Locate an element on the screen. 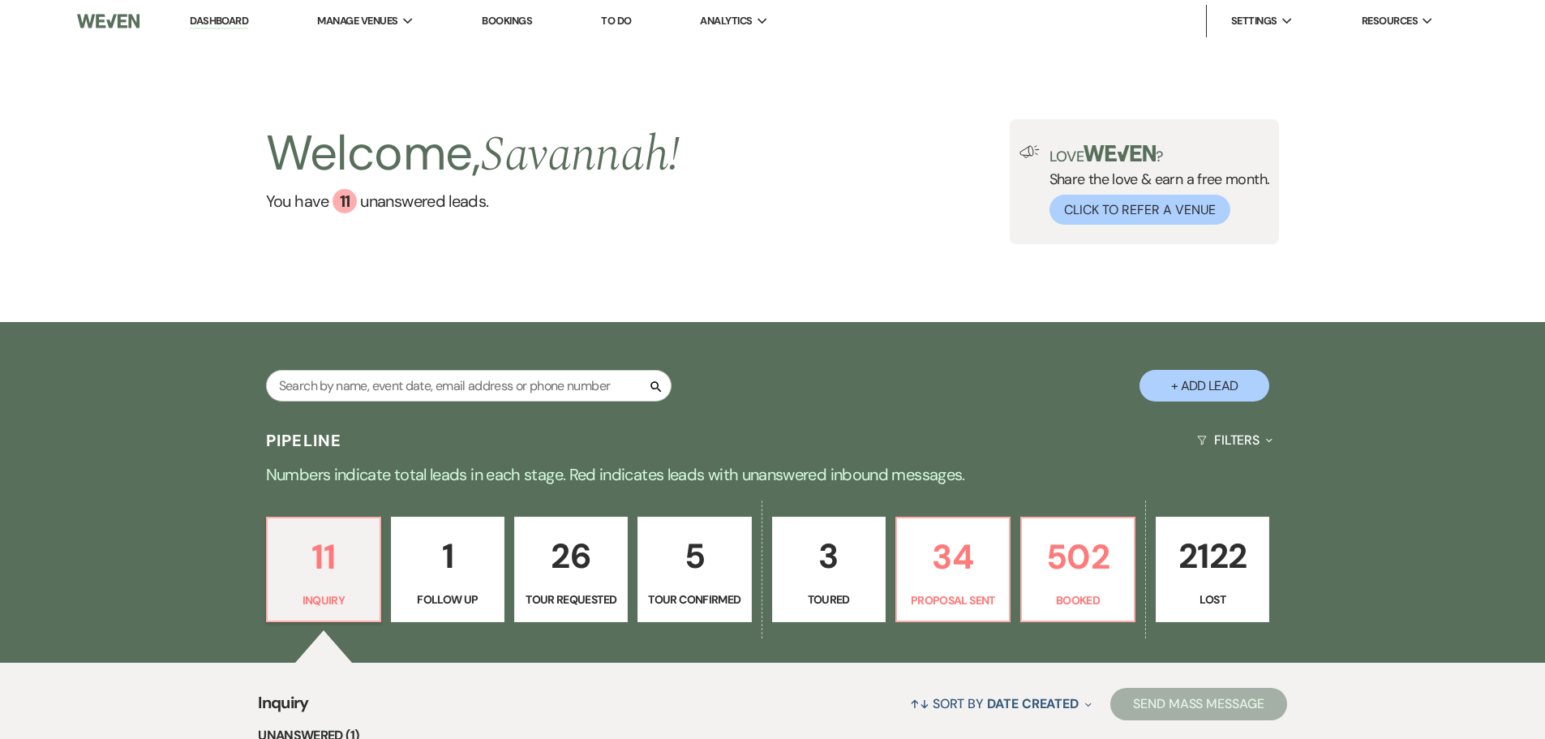 This screenshot has height=739, width=1545. p: Inquiry is located at coordinates (324, 600).